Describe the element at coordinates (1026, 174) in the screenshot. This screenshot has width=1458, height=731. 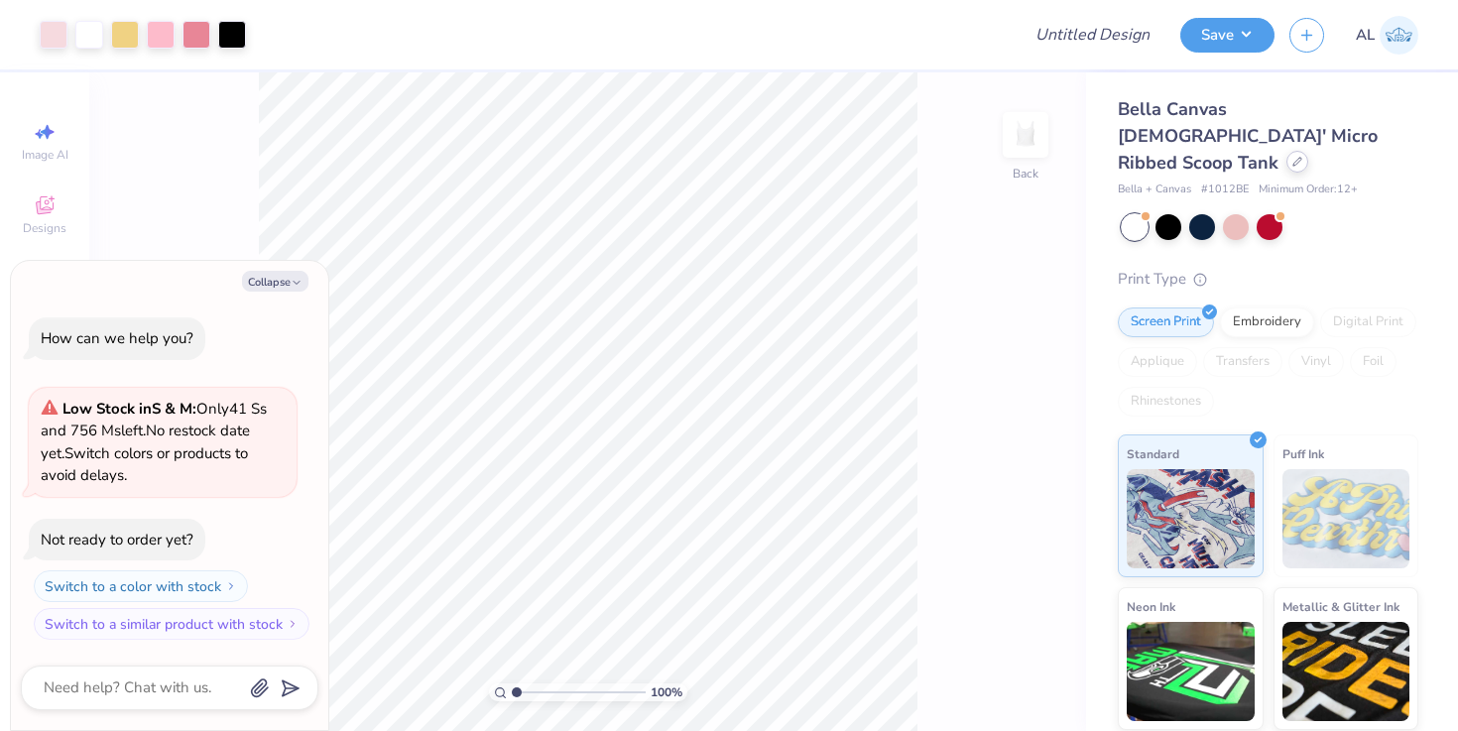
I see `div: Back` at that location.